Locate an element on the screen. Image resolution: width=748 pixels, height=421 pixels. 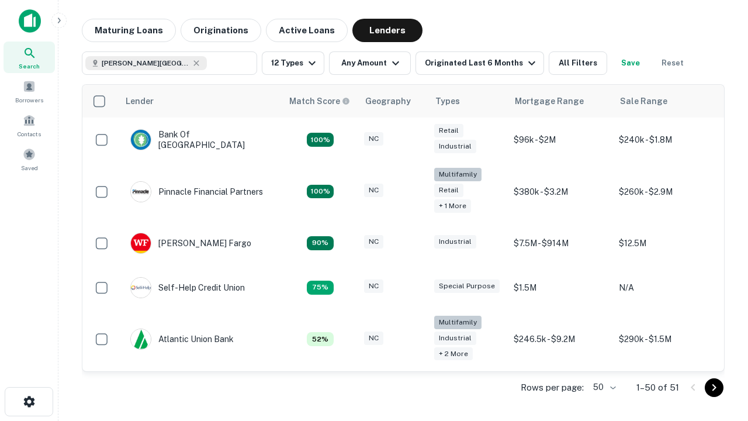
div: Pinnacle Financial Partners is located at coordinates (196, 192).